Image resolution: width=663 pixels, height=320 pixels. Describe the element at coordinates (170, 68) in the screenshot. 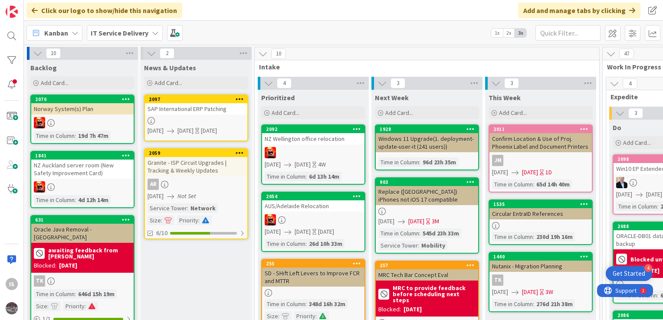

I see `span: News & Updates` at that location.